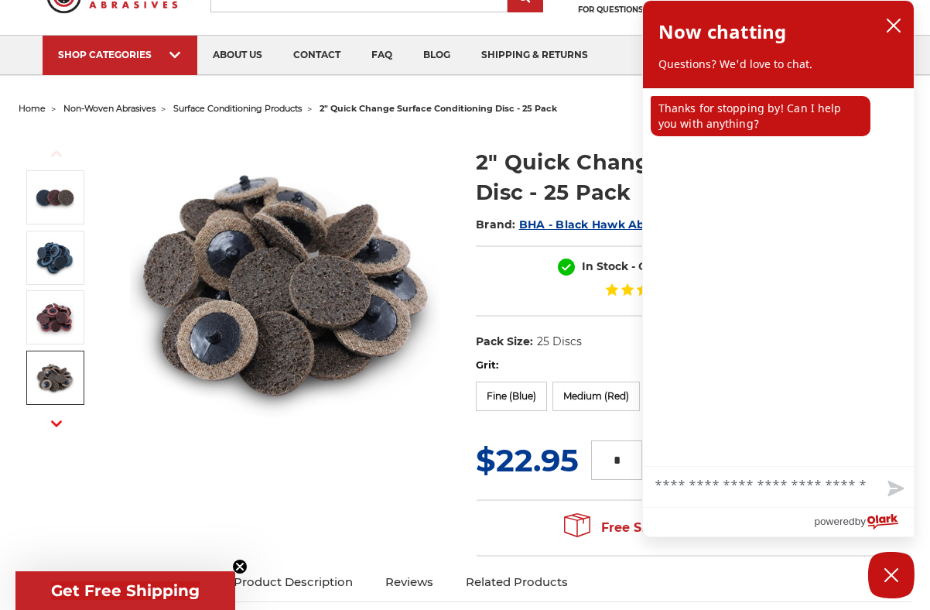  I want to click on p: Thanks for stopping by! Can I help you with anything?, so click(761, 116).